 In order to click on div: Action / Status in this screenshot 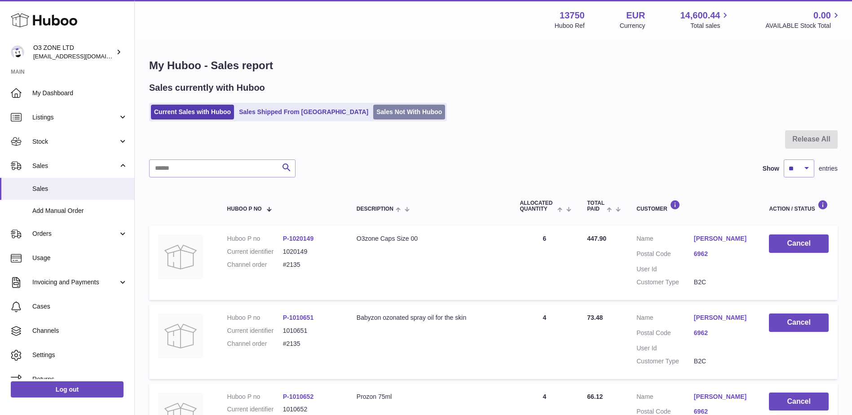, I will do `click(798, 206)`.